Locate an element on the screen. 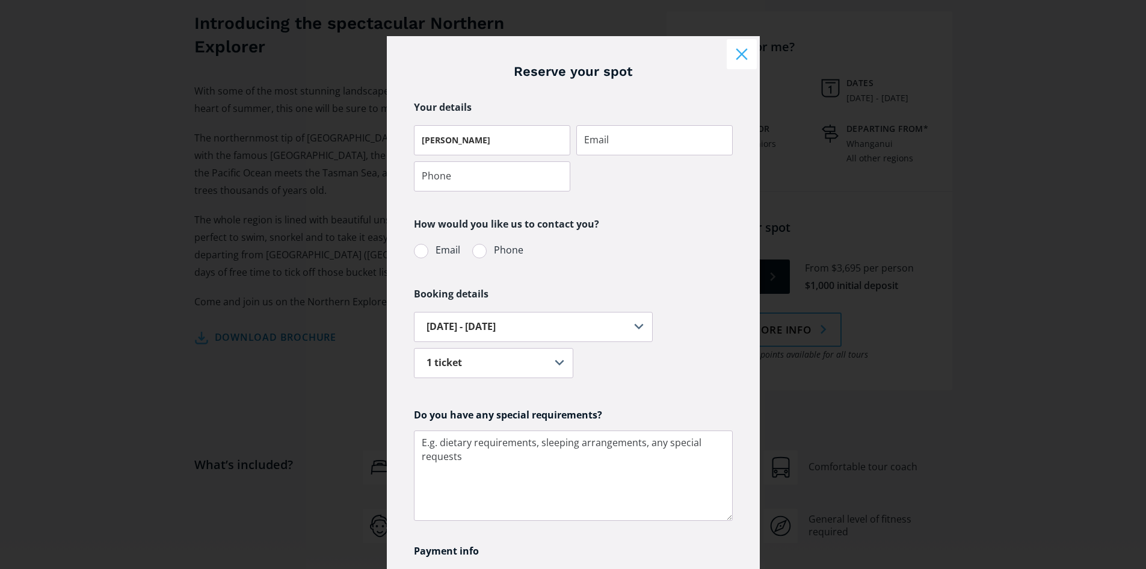 This screenshot has width=1146, height=569. select: Departure date is located at coordinates (534, 327).